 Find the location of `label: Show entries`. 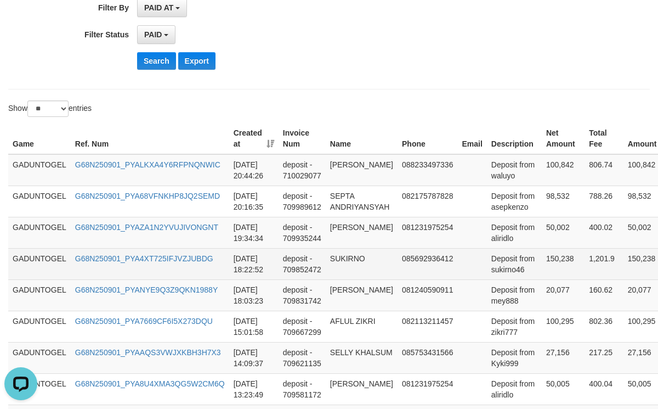

label: Show entries is located at coordinates (50, 109).